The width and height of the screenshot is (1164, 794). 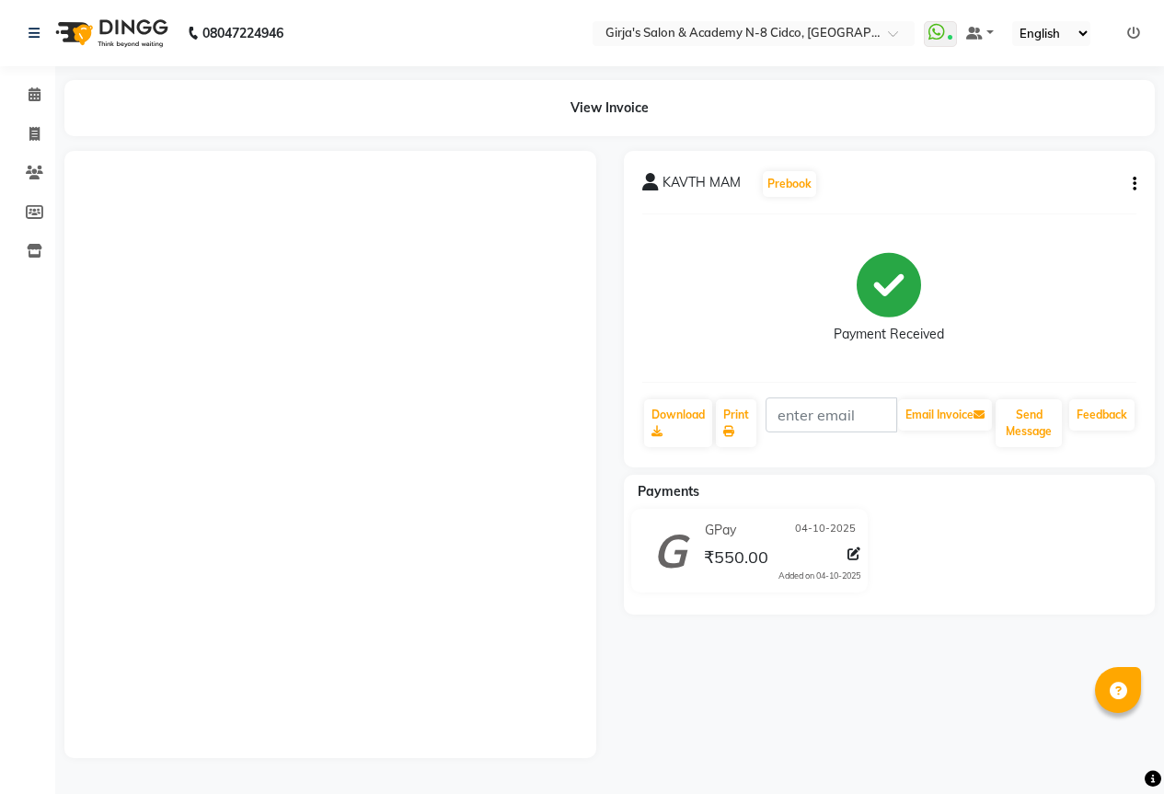 What do you see at coordinates (889, 334) in the screenshot?
I see `div: Payment Received` at bounding box center [889, 334].